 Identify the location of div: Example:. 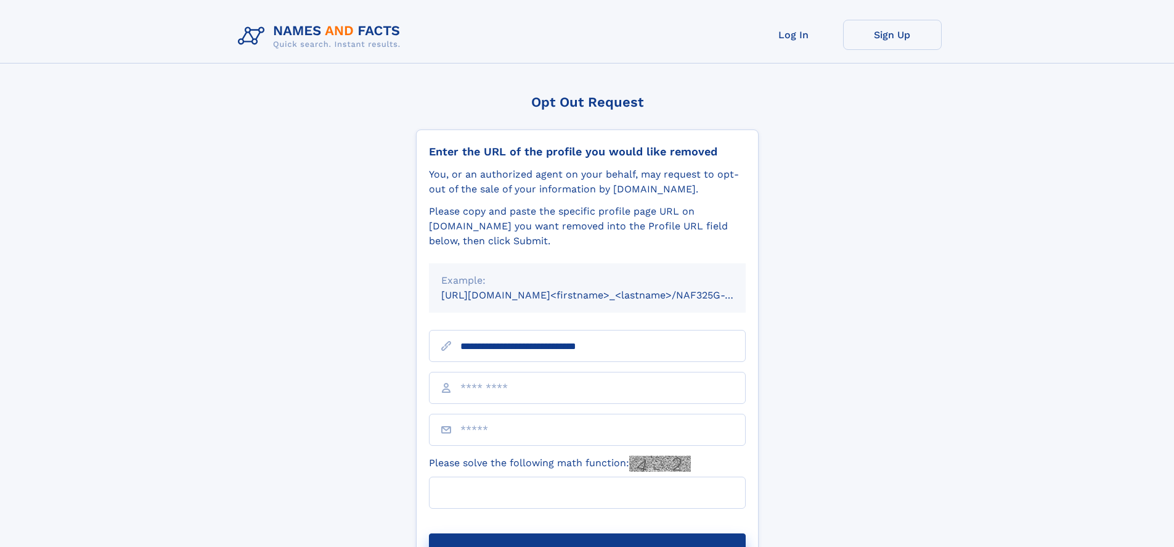
(587, 280).